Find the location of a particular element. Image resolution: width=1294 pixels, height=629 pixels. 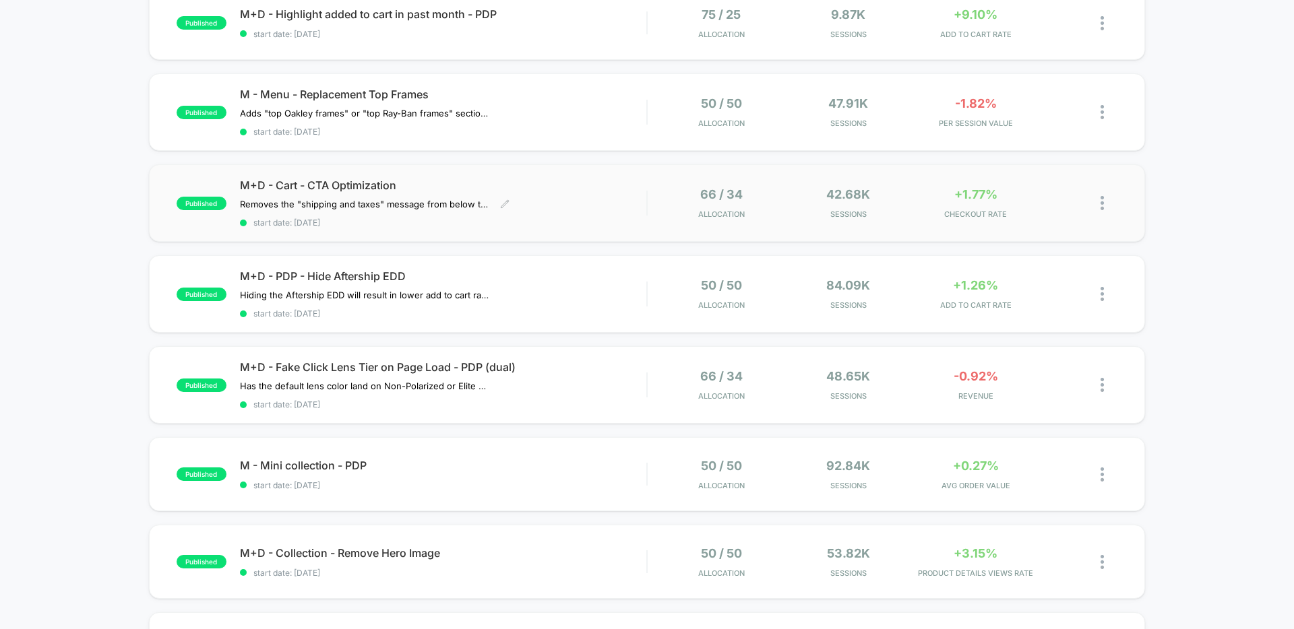

span: +1.26% is located at coordinates (975, 285).